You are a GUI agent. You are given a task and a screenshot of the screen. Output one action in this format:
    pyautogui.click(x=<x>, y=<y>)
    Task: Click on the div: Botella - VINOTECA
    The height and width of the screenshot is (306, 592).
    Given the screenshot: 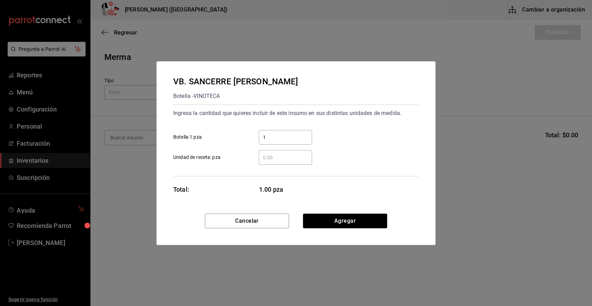 What is the action you would take?
    pyautogui.click(x=236, y=96)
    